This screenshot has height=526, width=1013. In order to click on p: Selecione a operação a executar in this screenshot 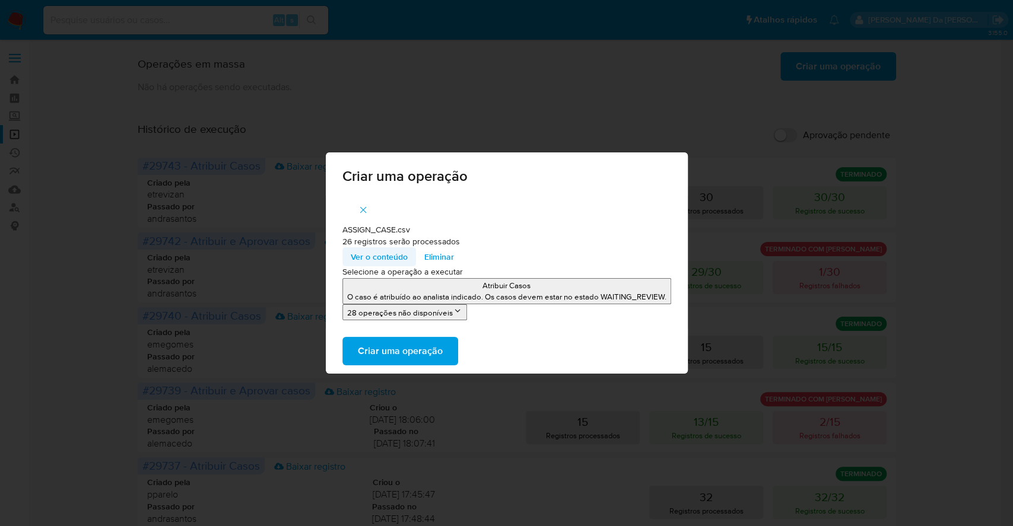, I will do `click(507, 272)`.